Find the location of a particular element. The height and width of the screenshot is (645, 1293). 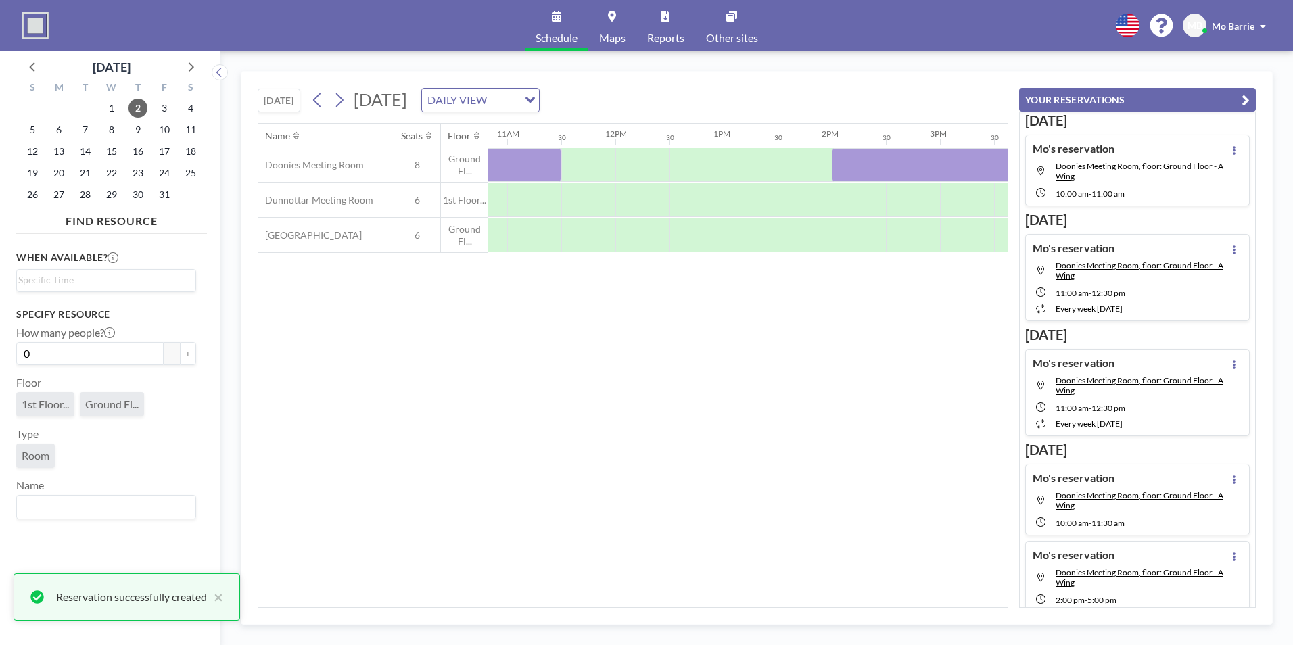

span: Tuesday, October 21, 2025 is located at coordinates (85, 173).